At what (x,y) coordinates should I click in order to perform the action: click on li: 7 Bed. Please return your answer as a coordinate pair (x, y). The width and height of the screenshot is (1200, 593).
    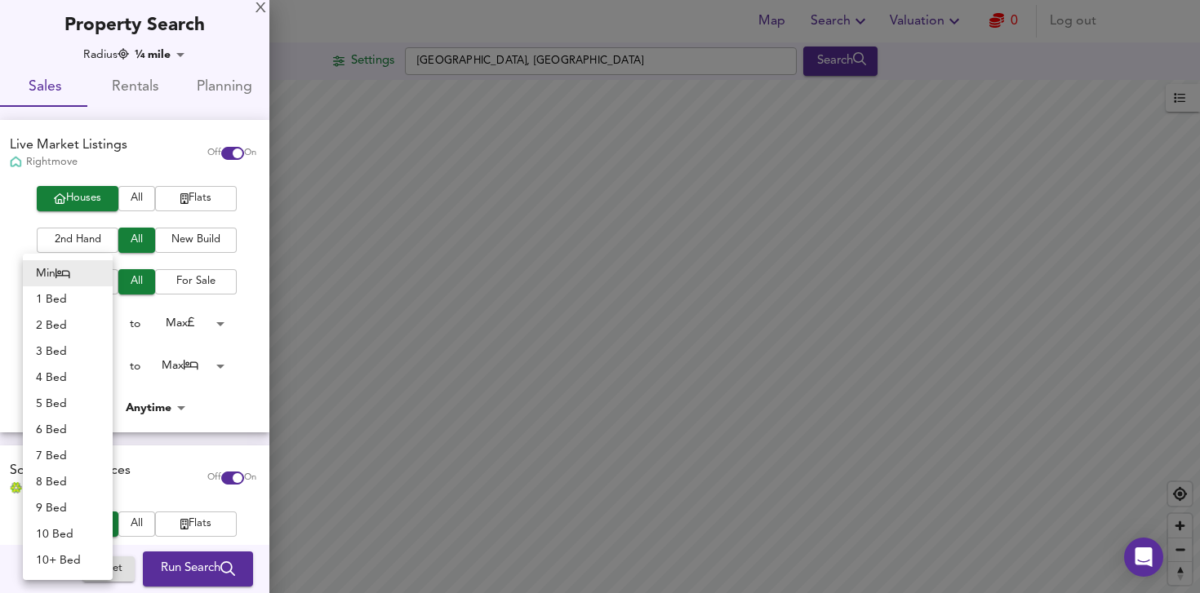
    Looking at the image, I should click on (68, 456).